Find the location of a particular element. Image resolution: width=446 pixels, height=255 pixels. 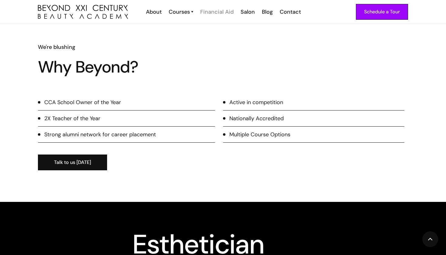

a: Schedule a Tour is located at coordinates (382, 12).